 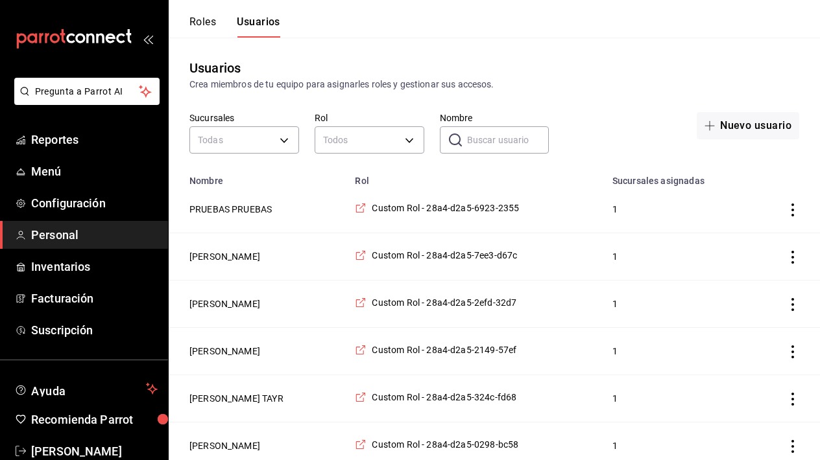 What do you see at coordinates (475, 177) in the screenshot?
I see `th: Rol` at bounding box center [475, 177].